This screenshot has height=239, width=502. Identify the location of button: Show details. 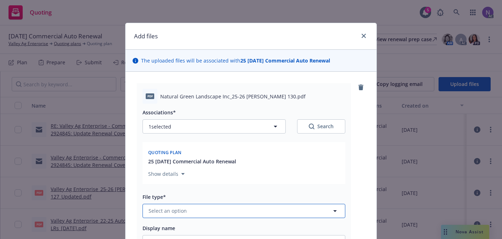
(166, 174).